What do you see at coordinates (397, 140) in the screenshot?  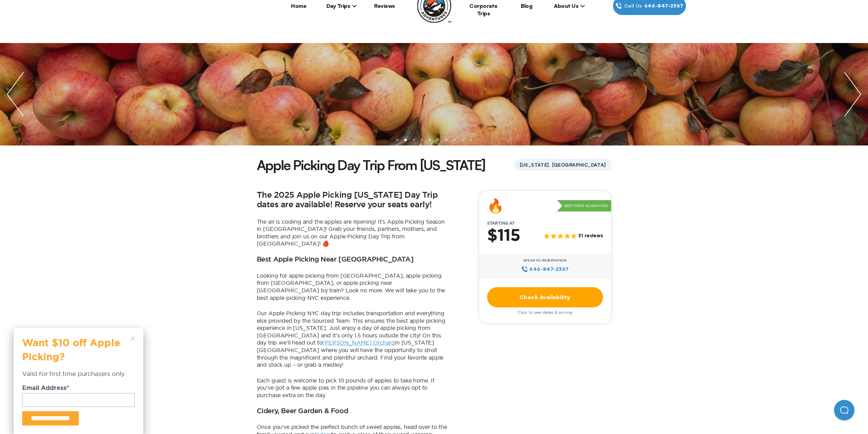 I see `li: slide item 1` at bounding box center [397, 140].